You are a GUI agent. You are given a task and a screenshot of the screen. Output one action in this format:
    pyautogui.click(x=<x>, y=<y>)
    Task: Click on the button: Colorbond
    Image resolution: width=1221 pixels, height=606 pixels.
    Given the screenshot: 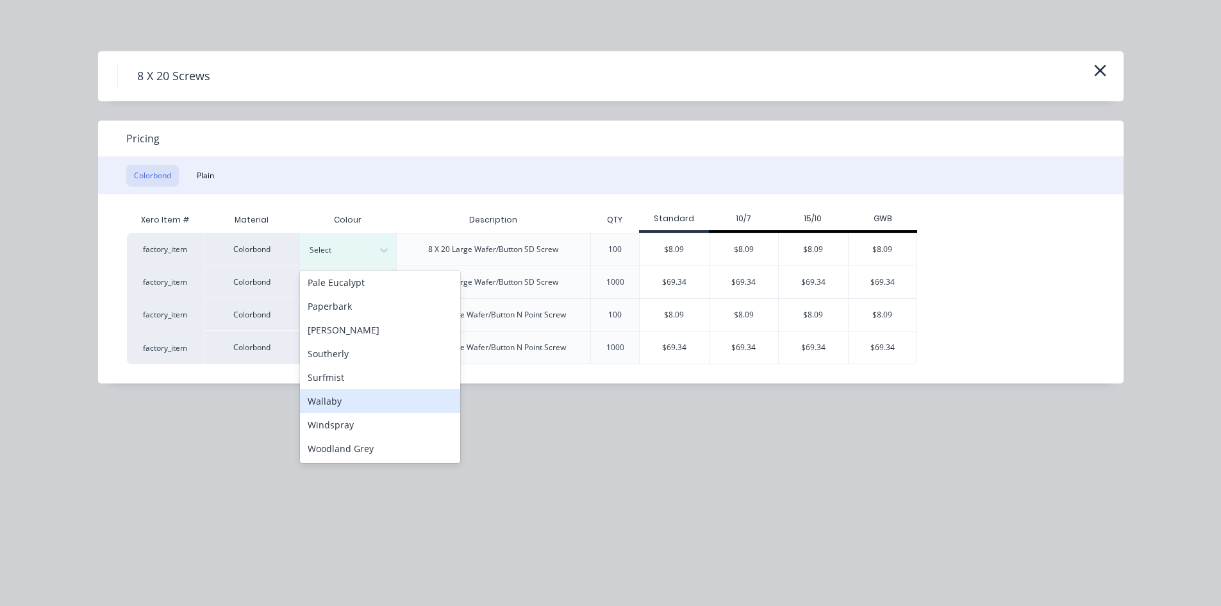 What is the action you would take?
    pyautogui.click(x=153, y=176)
    